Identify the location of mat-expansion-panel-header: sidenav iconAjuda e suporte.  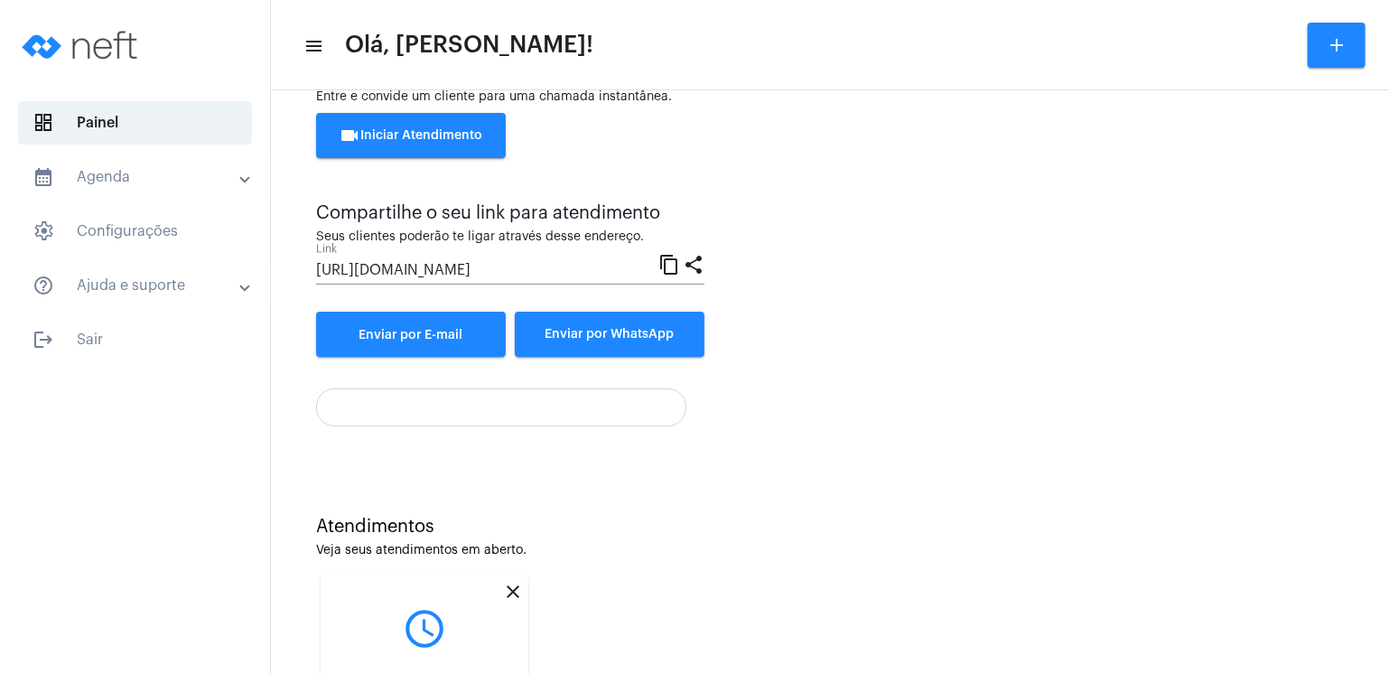
(140, 285).